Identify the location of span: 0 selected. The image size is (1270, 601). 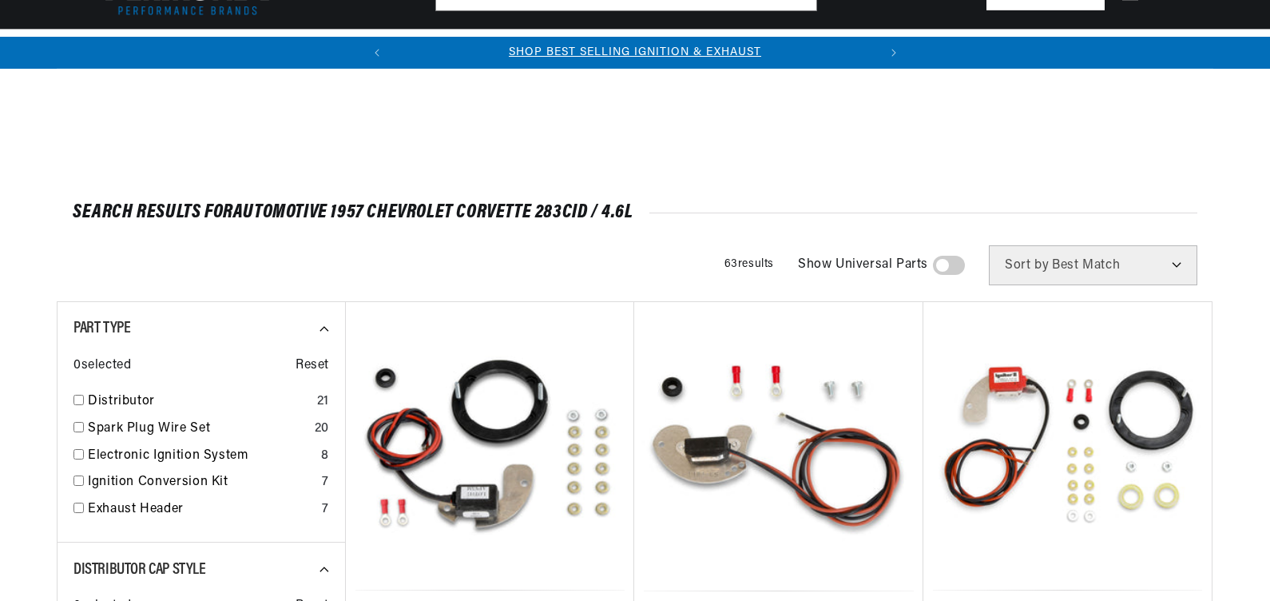
(102, 366).